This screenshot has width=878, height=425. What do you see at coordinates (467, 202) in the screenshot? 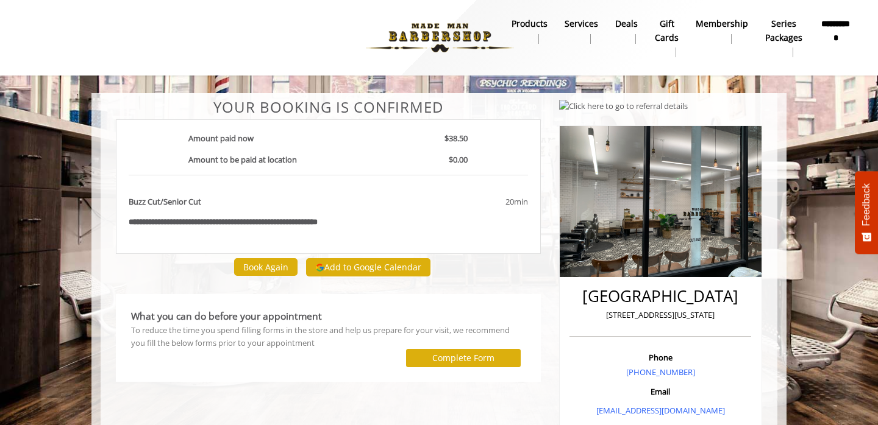
I see `div: 20min` at bounding box center [467, 202].